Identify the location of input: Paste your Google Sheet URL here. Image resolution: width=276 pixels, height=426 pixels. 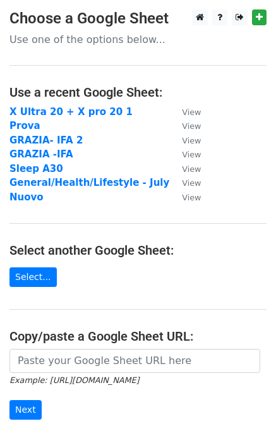
(135, 361).